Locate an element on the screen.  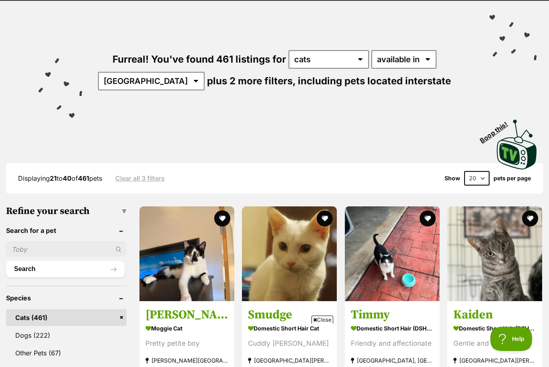
strong: 40 is located at coordinates (67, 178).